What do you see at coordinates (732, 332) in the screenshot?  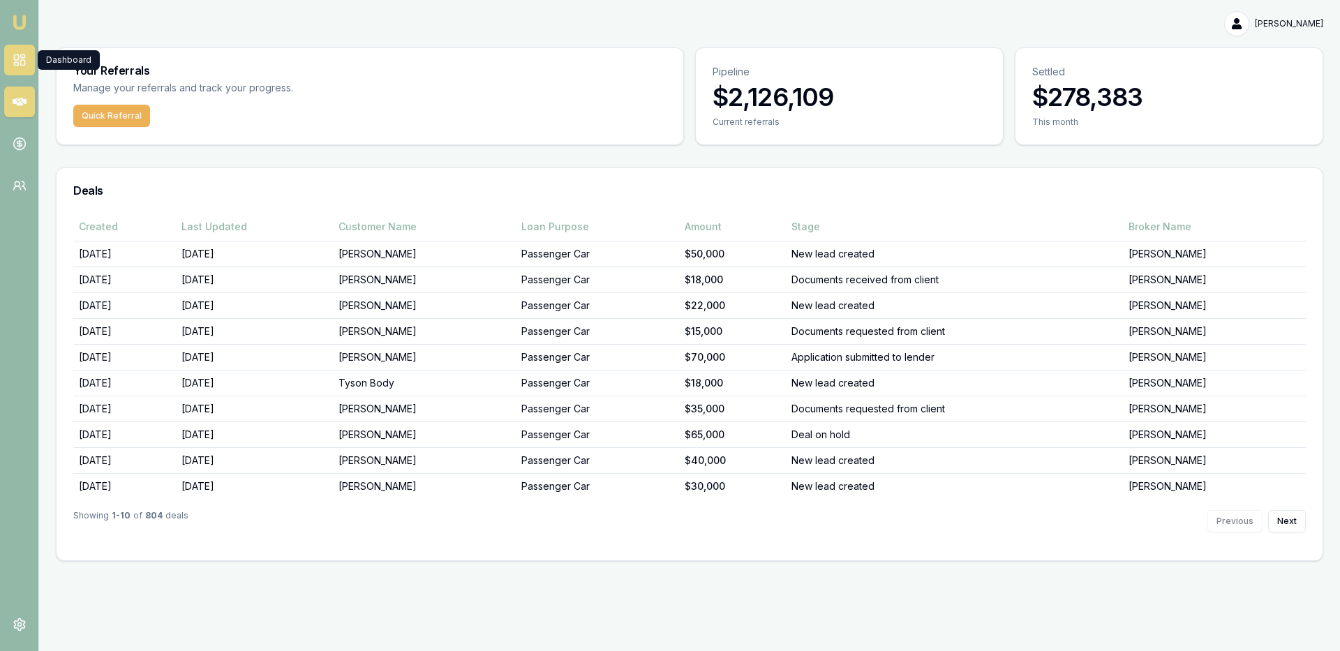 I see `div: $15,000` at bounding box center [732, 332].